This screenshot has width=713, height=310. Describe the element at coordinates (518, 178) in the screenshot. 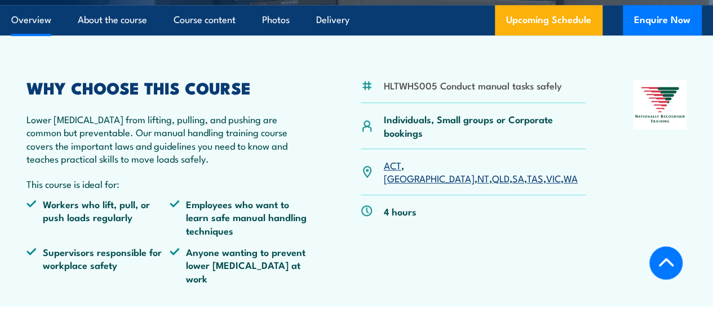

I see `a: SA` at that location.